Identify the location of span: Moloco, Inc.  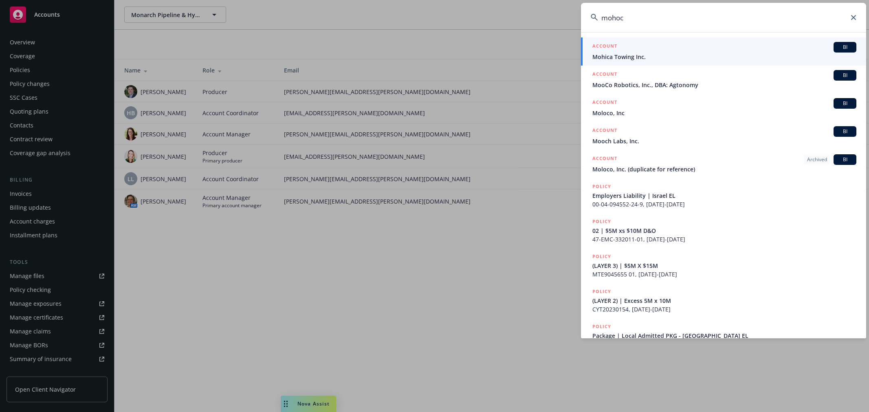
(724, 113).